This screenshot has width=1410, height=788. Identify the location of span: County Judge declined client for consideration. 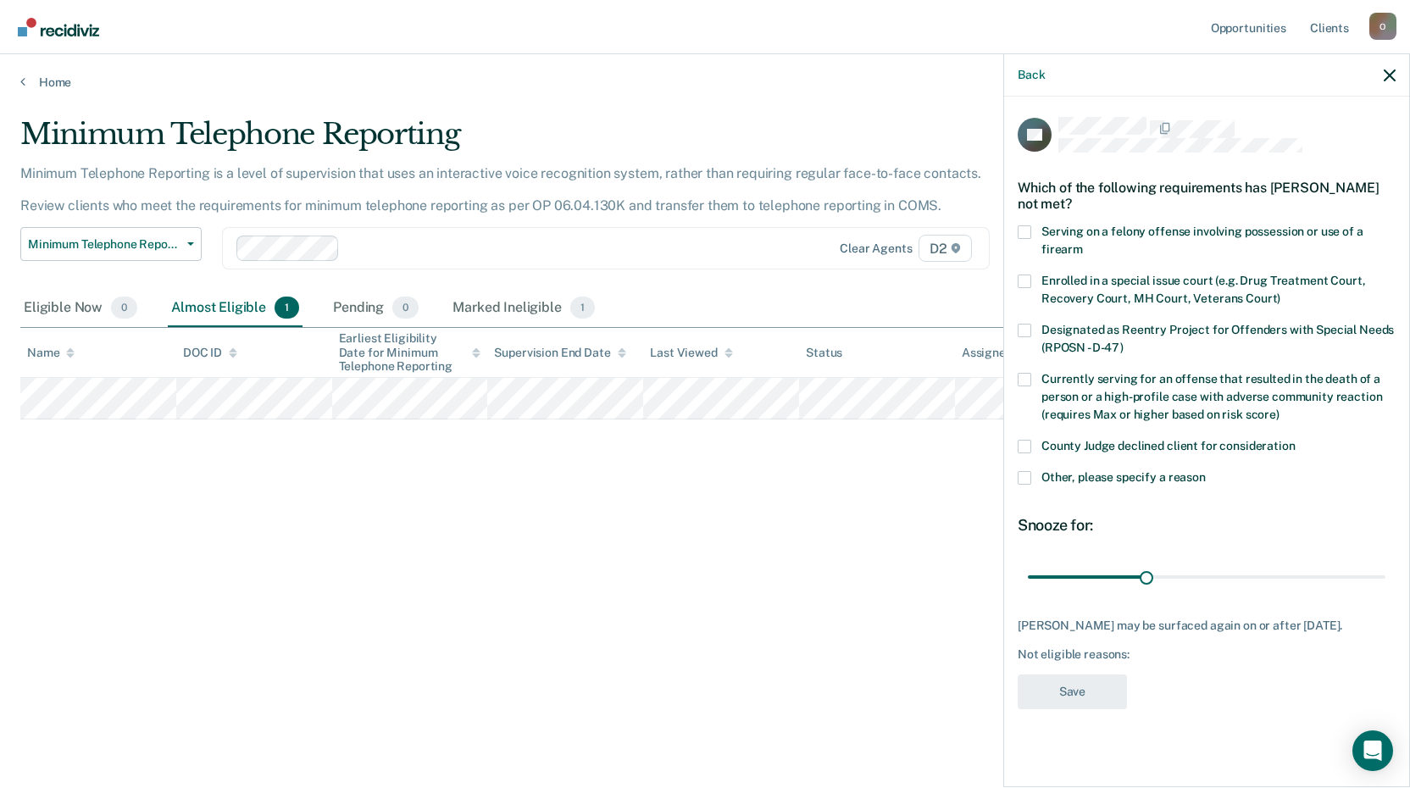
(1168, 446).